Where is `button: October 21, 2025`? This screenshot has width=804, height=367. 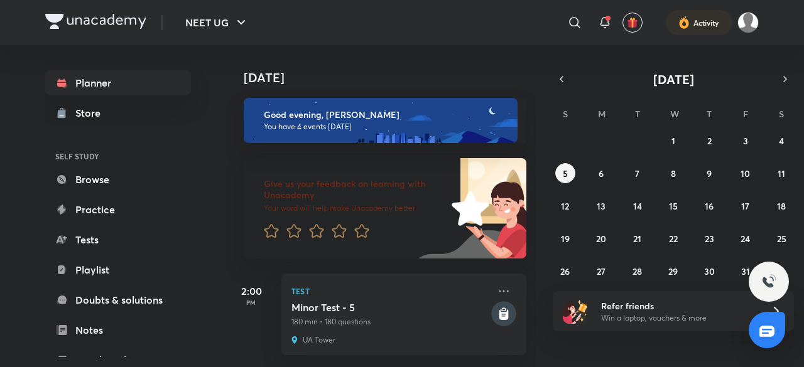
button: October 21, 2025 is located at coordinates (637, 239).